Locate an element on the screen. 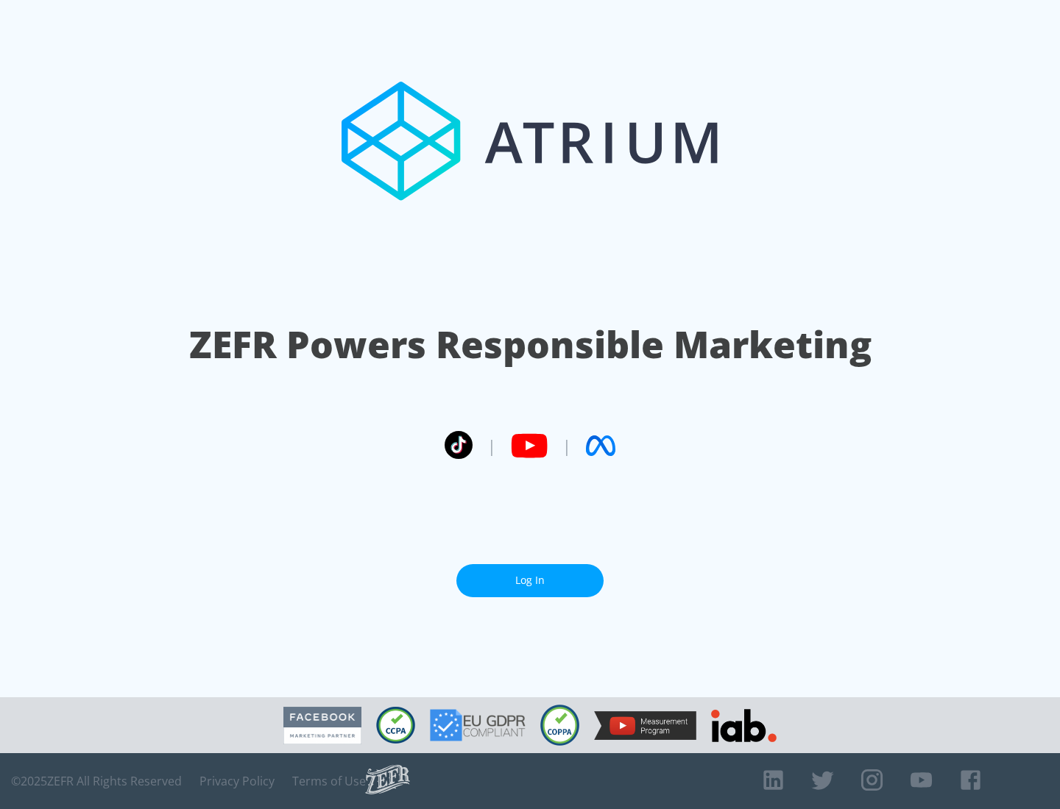 This screenshot has width=1060, height=809. a: Privacy Policy is located at coordinates (237, 781).